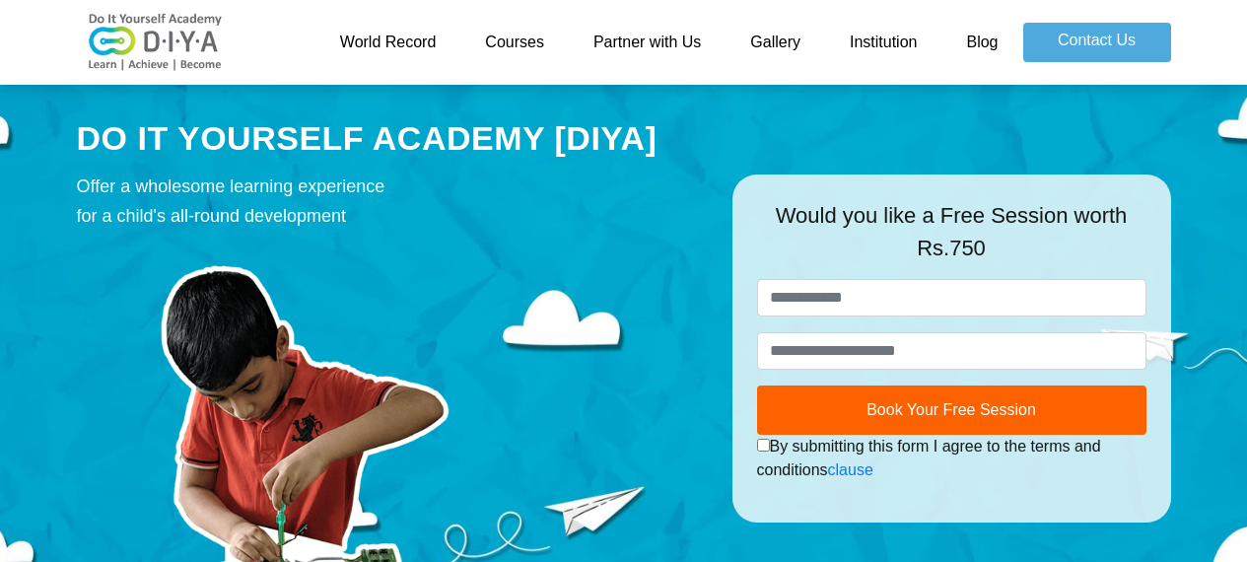  What do you see at coordinates (883, 42) in the screenshot?
I see `a: Institution` at bounding box center [883, 42].